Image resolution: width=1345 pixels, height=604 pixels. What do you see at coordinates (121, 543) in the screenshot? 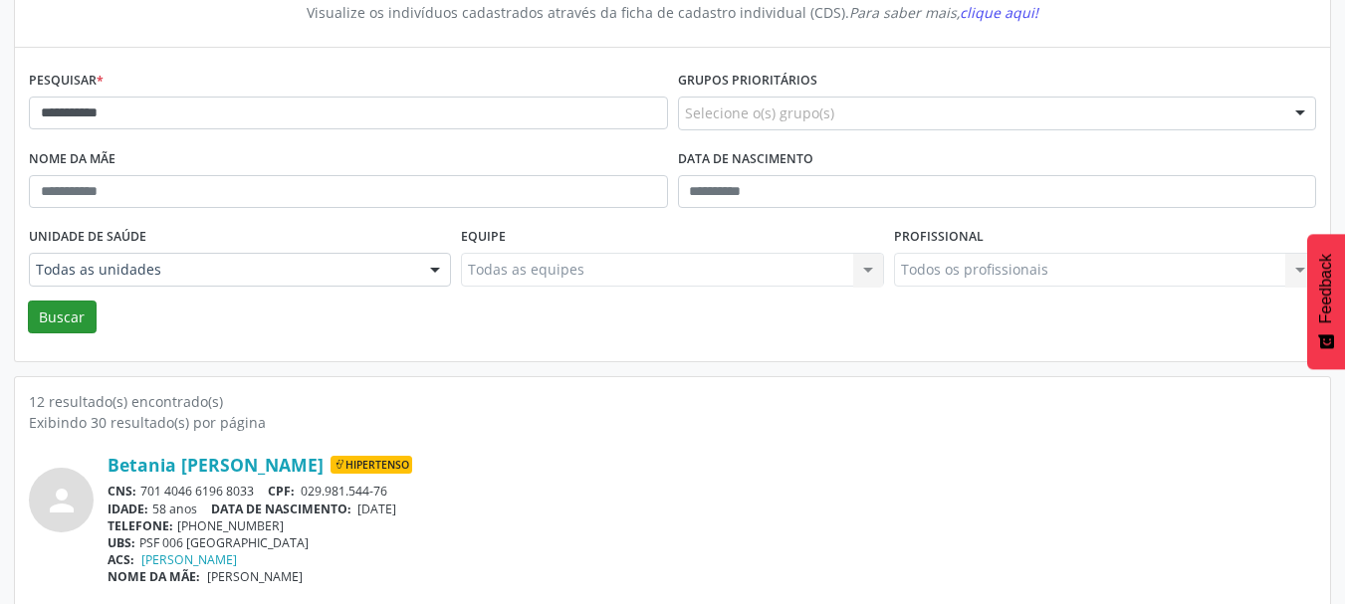
I see `span: UBS:` at bounding box center [121, 543].